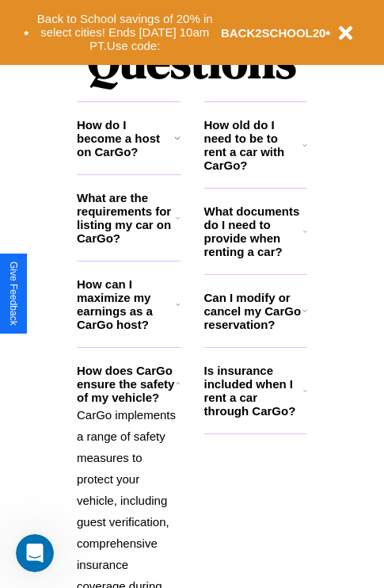 The width and height of the screenshot is (384, 588). Describe the element at coordinates (254, 391) in the screenshot. I see `h3: Is insurance included when I rent a car through CarGo?` at that location.